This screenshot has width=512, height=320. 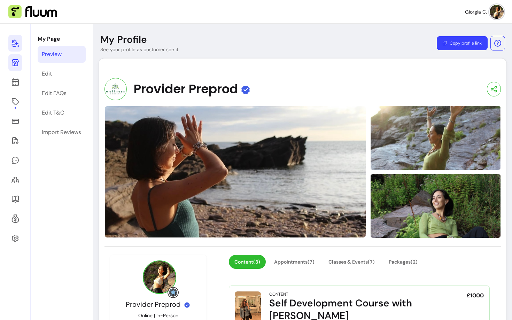 What do you see at coordinates (139, 49) in the screenshot?
I see `p: See your profile as customer see it` at bounding box center [139, 49].